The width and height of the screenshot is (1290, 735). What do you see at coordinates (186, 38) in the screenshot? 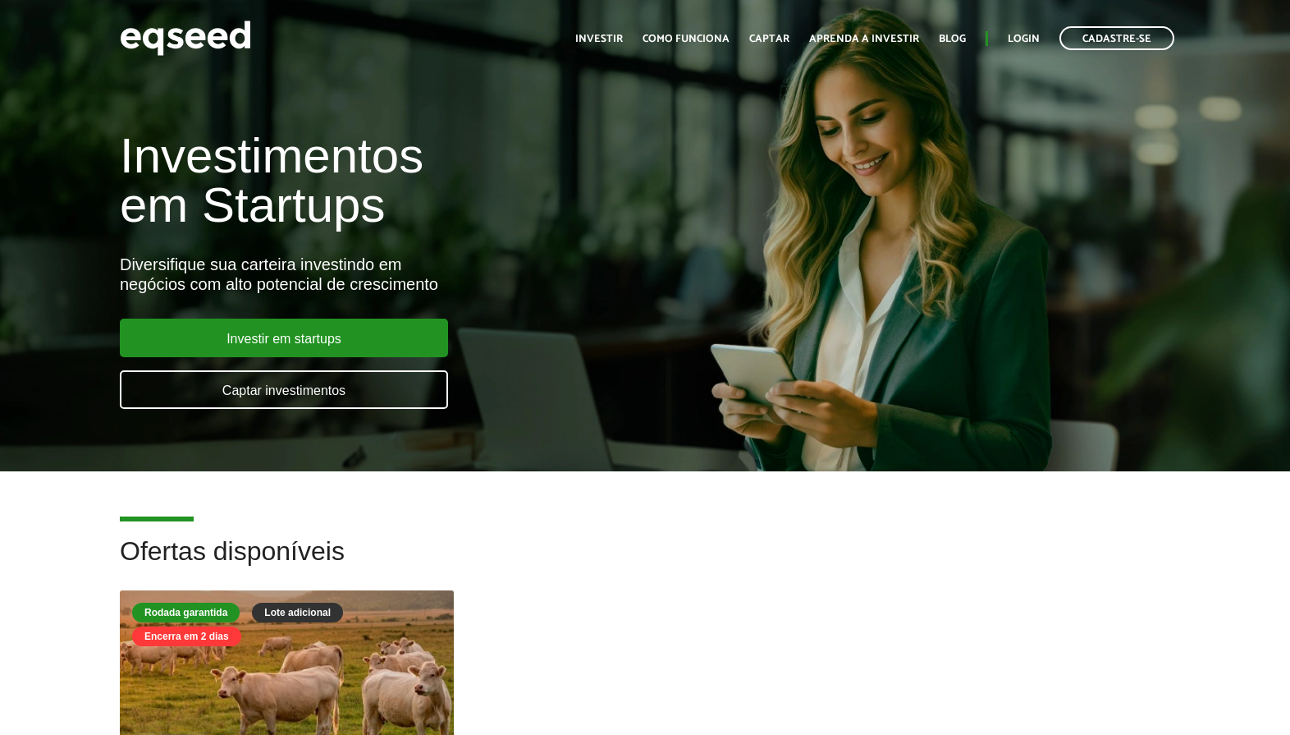
I see `img: EqSeed` at bounding box center [186, 38].